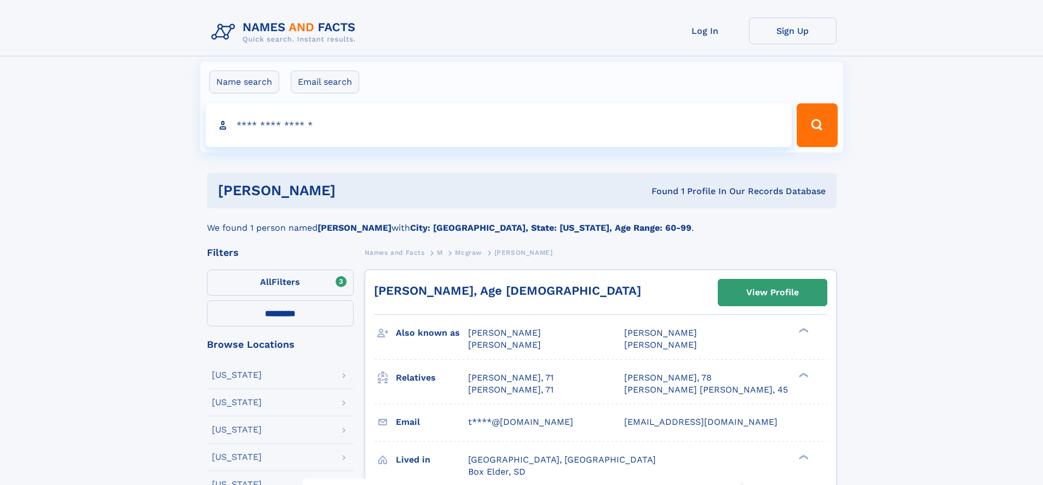 The height and width of the screenshot is (485, 1043). Describe the element at coordinates (432, 423) in the screenshot. I see `h3: Email` at that location.